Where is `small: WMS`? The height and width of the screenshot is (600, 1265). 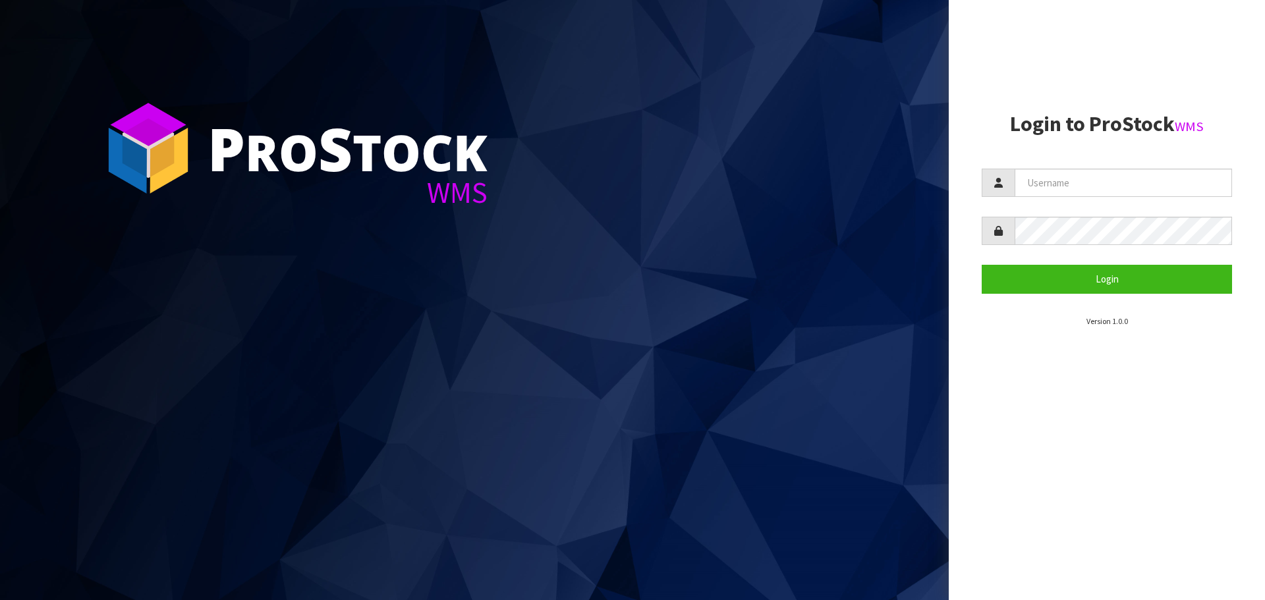
small: WMS is located at coordinates (1189, 126).